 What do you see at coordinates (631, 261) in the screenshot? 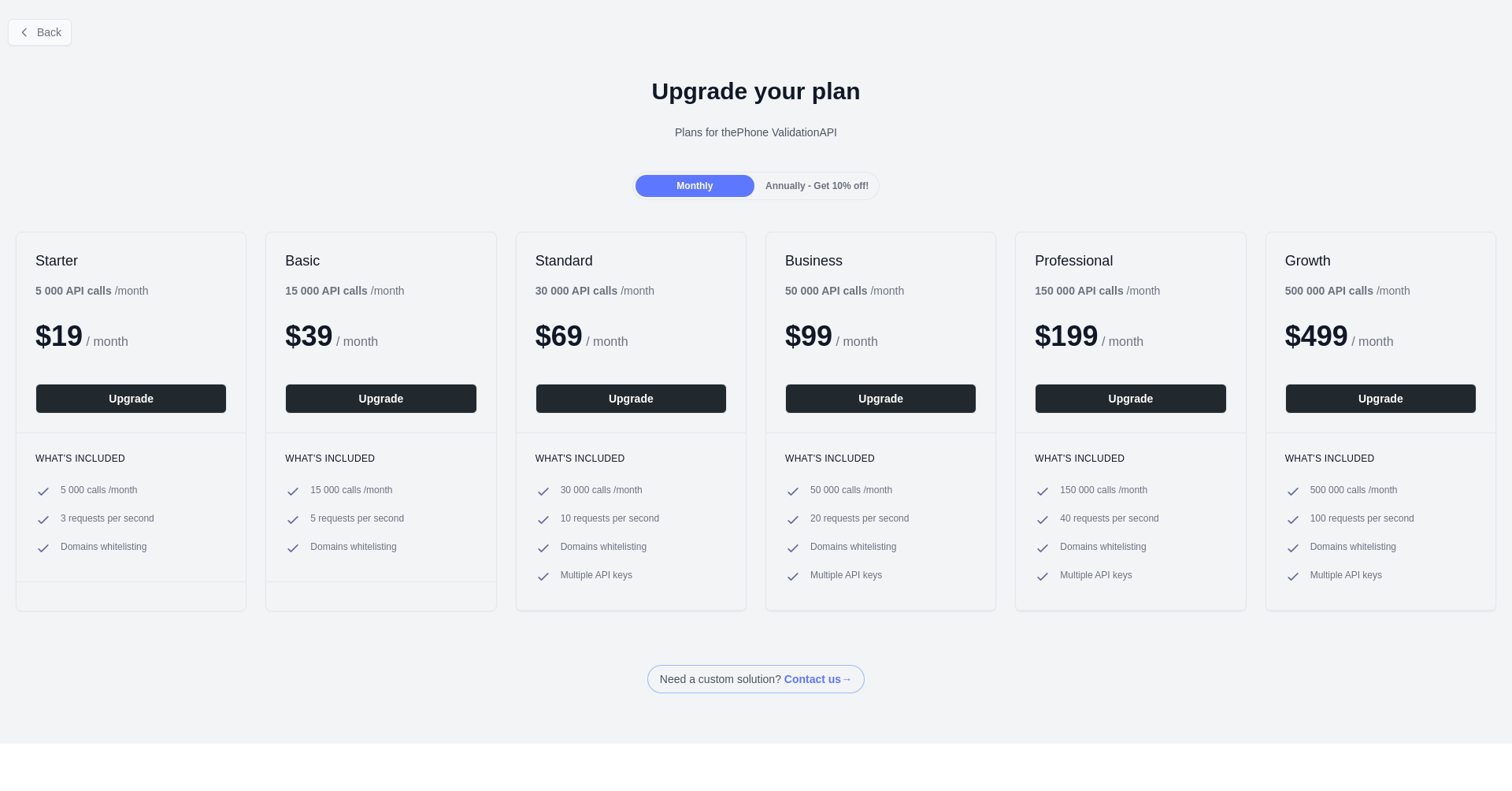
I see `h2: Standard` at bounding box center [631, 261].